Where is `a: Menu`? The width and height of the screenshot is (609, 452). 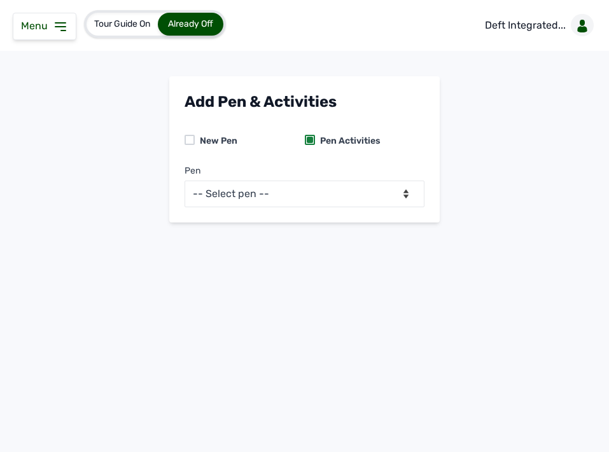 a: Menu is located at coordinates (45, 25).